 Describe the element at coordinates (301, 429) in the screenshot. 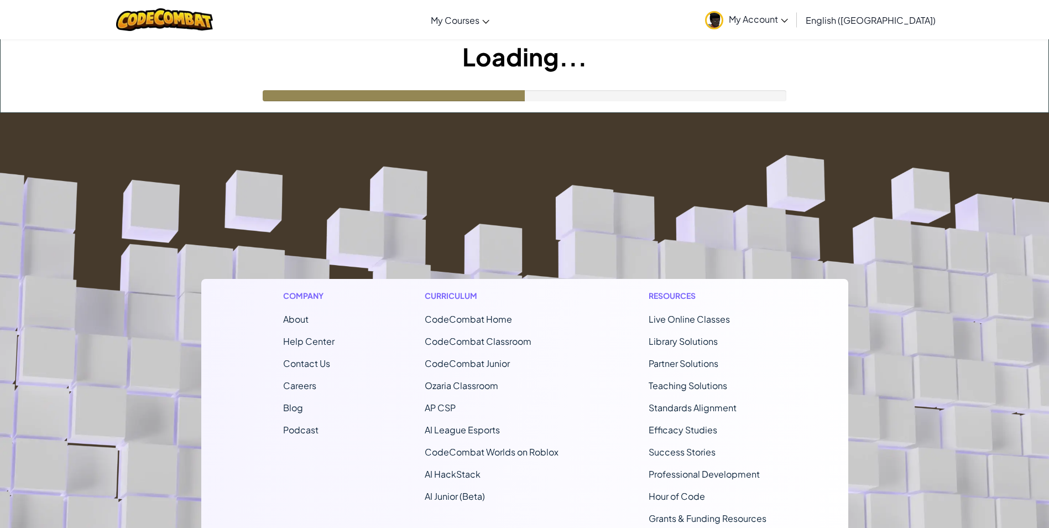

I see `a: Podcast` at that location.